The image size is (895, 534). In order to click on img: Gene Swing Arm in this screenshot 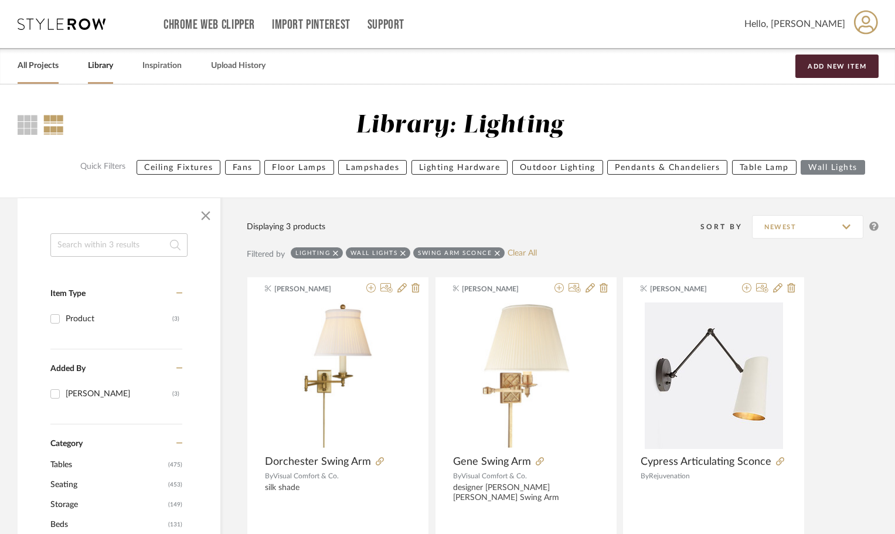, I will do `click(526, 376)`.